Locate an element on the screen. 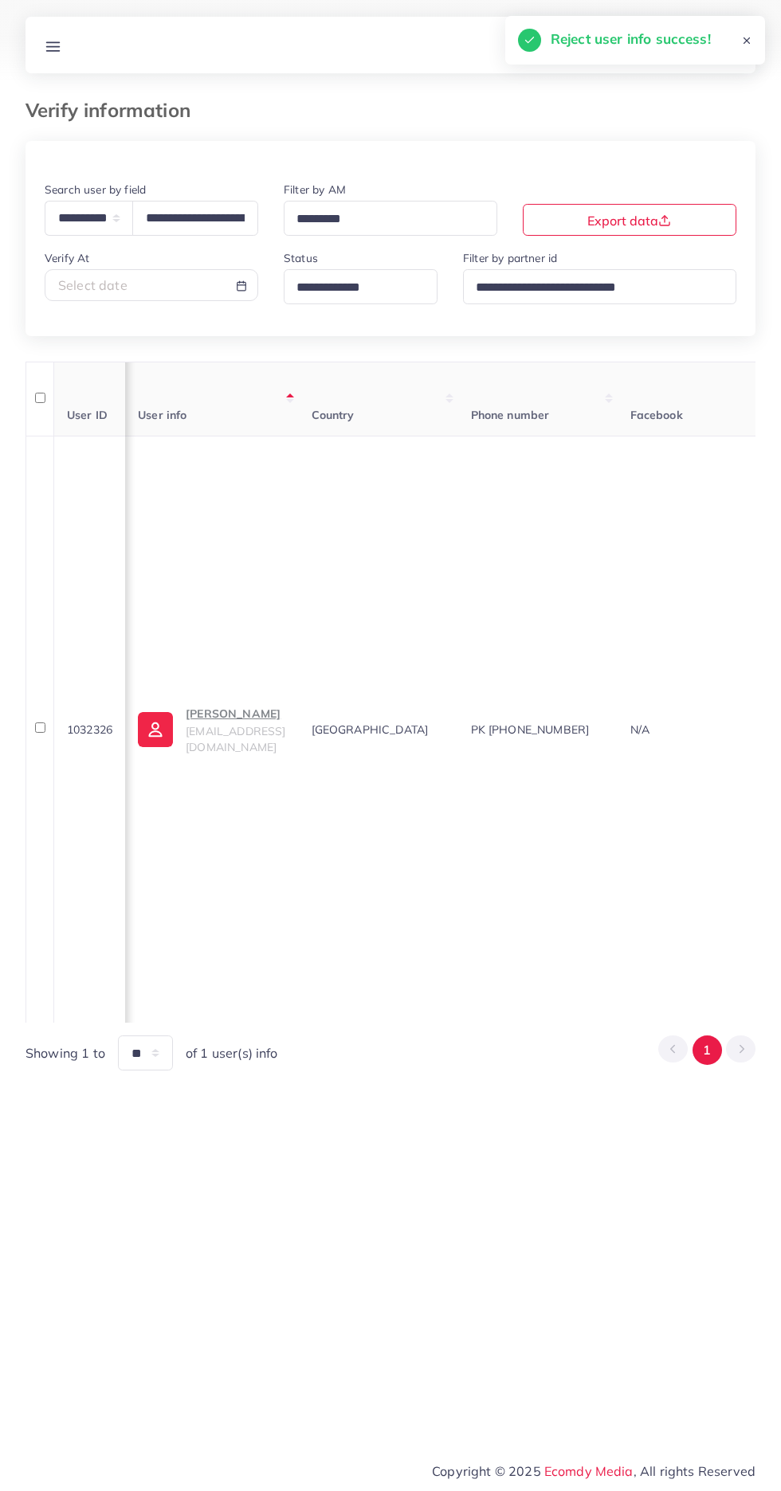 Image resolution: width=781 pixels, height=1491 pixels. h5: Reject user info success! is located at coordinates (630, 39).